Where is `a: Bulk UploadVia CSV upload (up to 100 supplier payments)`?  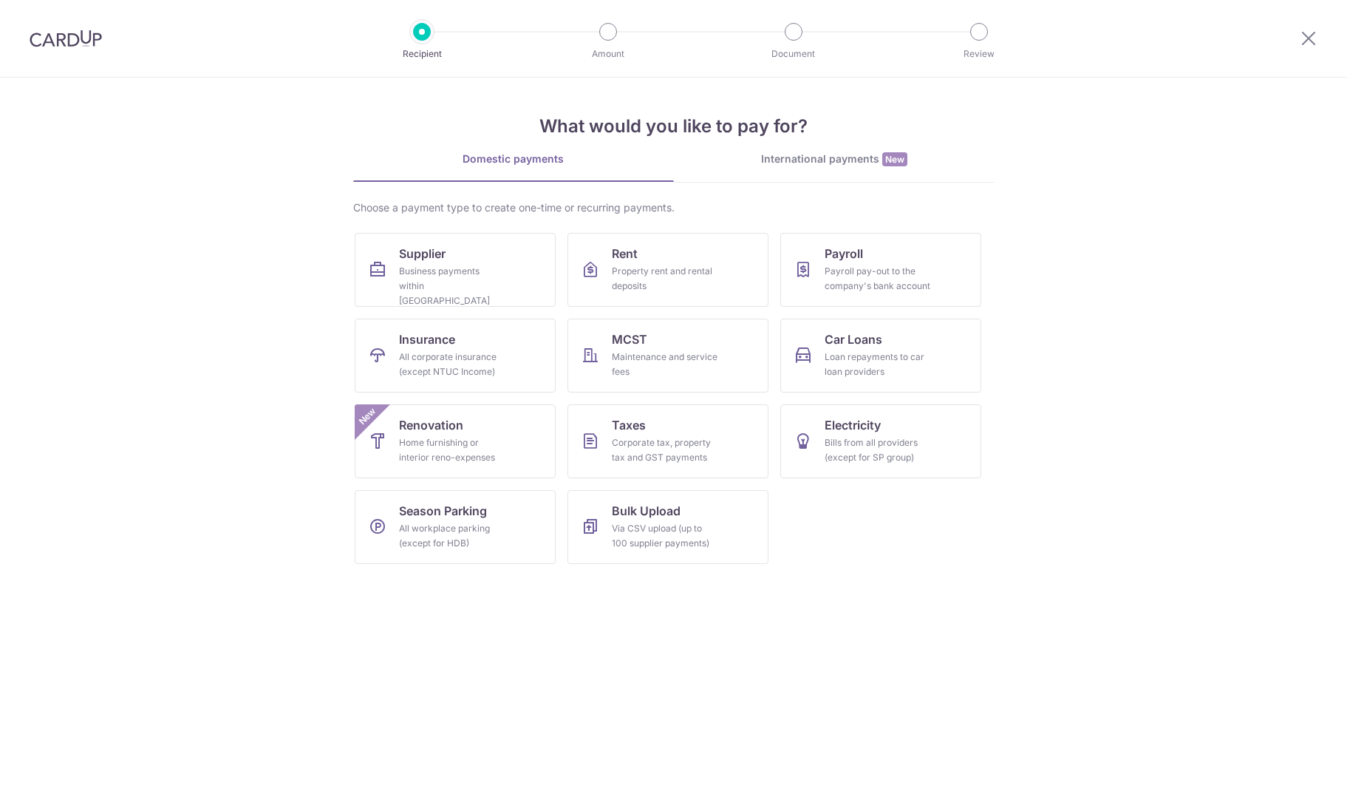 a: Bulk UploadVia CSV upload (up to 100 supplier payments) is located at coordinates (668, 527).